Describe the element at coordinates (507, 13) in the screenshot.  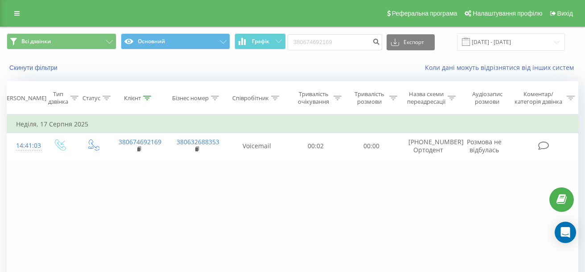
I see `span: Налаштування профілю` at that location.